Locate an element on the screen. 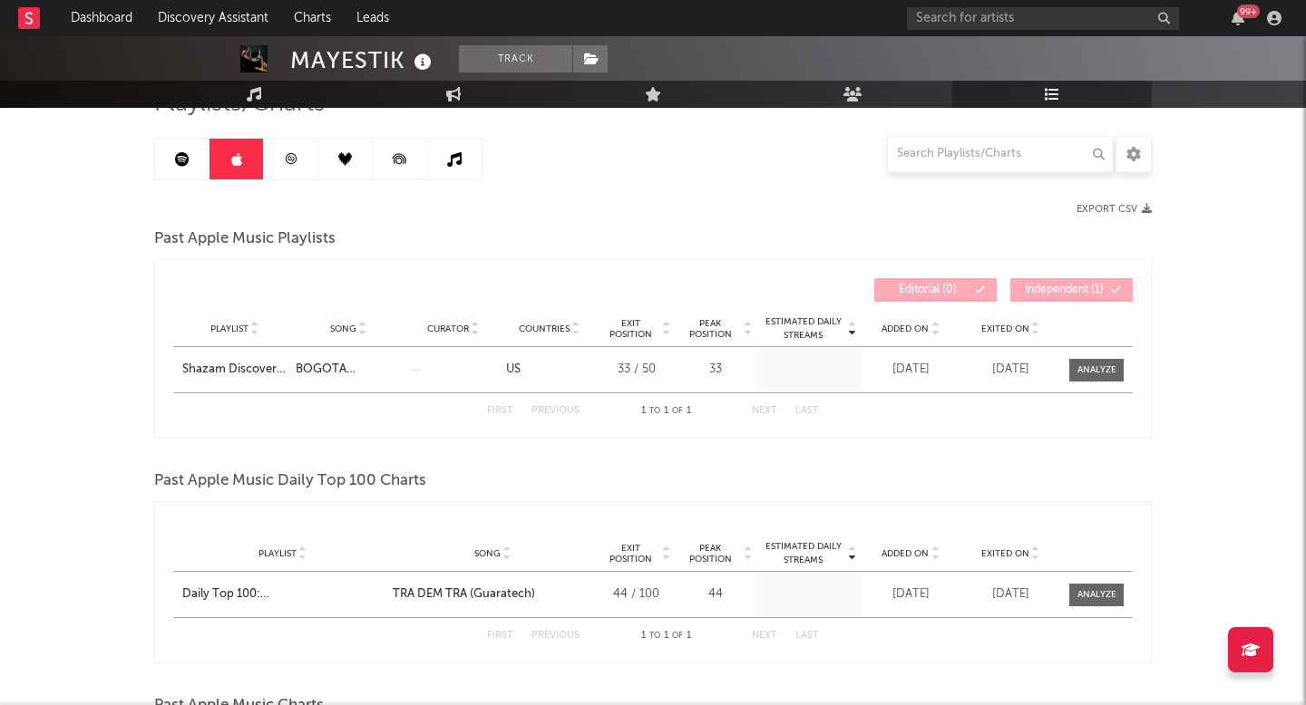  span: Past Apple Music Daily Top 100 Charts is located at coordinates (290, 481).